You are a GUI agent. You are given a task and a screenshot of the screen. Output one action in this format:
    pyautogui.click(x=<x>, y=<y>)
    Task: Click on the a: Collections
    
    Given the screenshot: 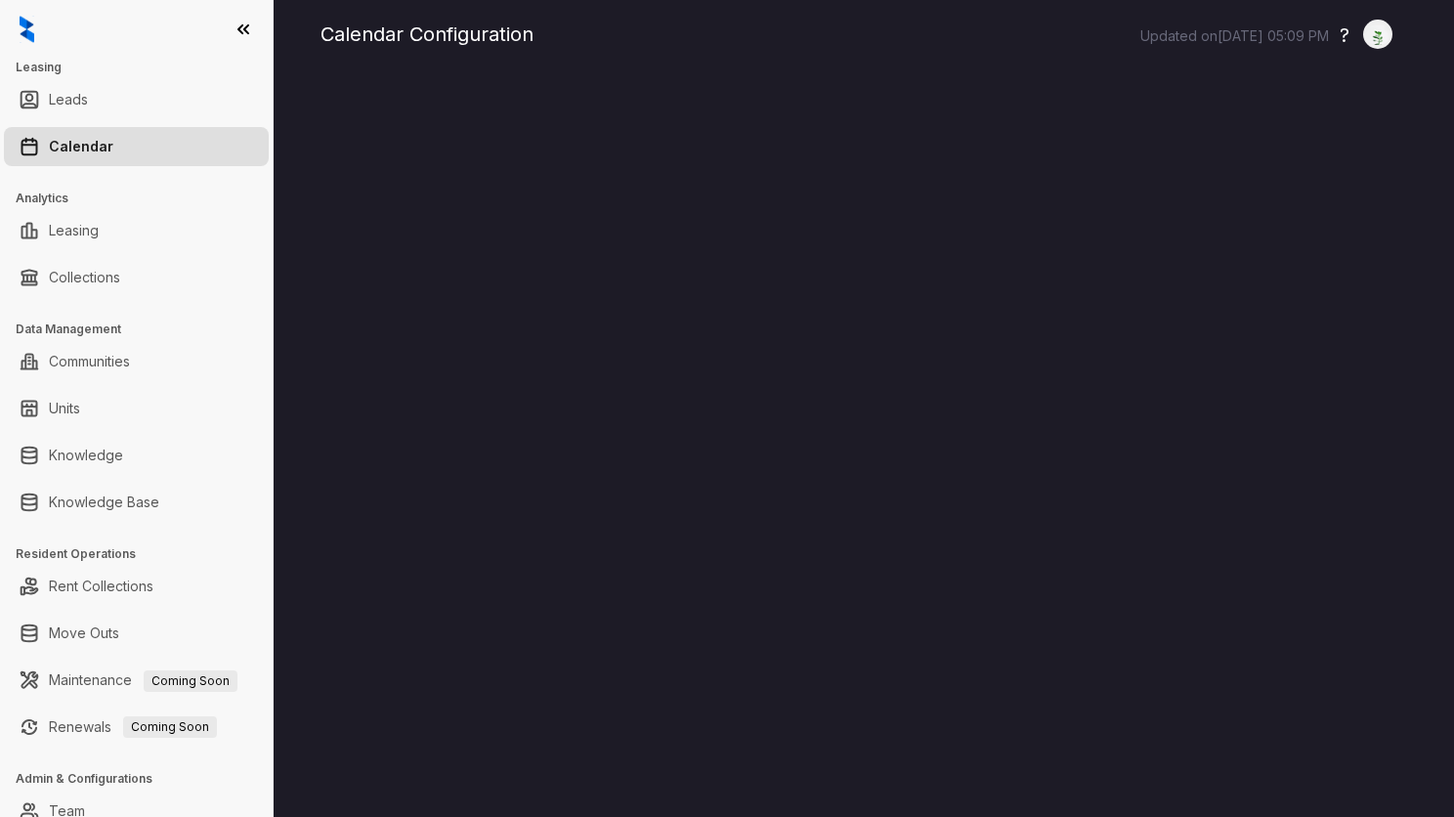 What is the action you would take?
    pyautogui.click(x=84, y=278)
    